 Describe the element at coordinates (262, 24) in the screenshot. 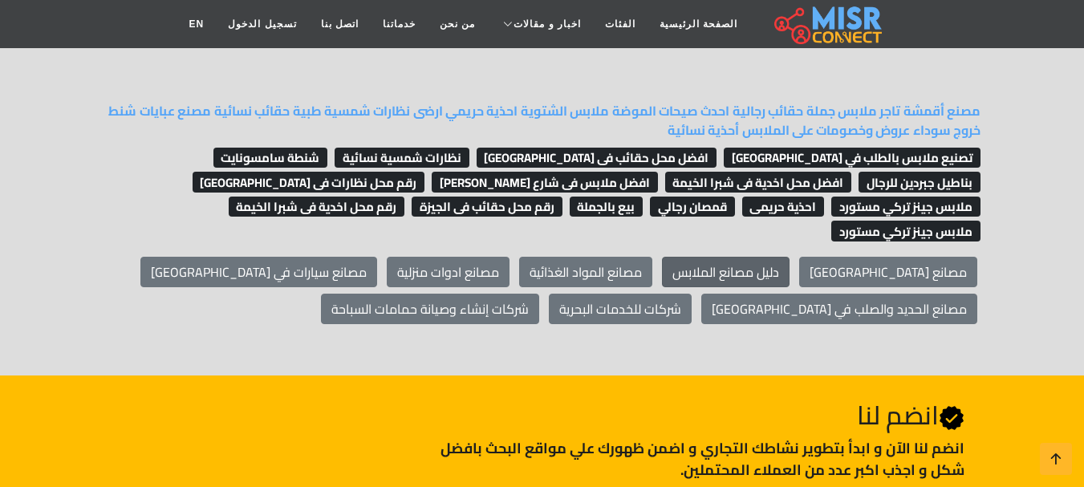

I see `a: تسجيل الدخول` at that location.